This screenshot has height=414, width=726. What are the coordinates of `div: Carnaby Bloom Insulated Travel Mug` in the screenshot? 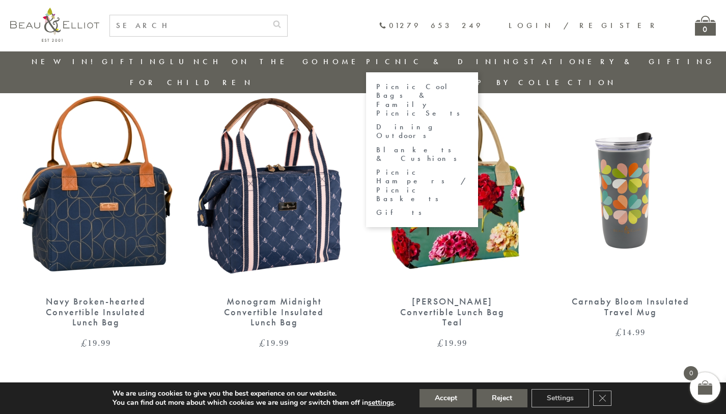 It's located at (631, 307).